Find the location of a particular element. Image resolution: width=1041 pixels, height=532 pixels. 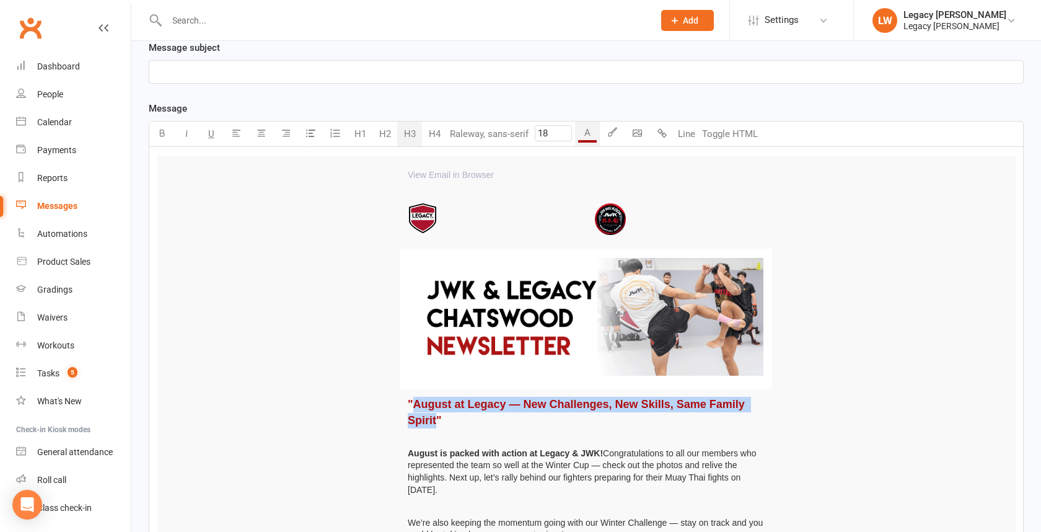

button: H1 is located at coordinates (360, 134).